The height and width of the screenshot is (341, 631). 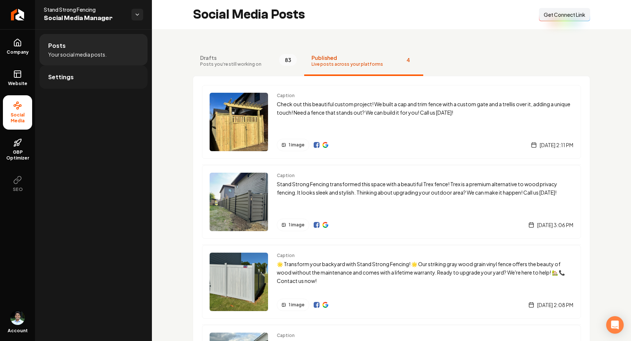 What do you see at coordinates (288, 60) in the screenshot?
I see `span: 83` at bounding box center [288, 60].